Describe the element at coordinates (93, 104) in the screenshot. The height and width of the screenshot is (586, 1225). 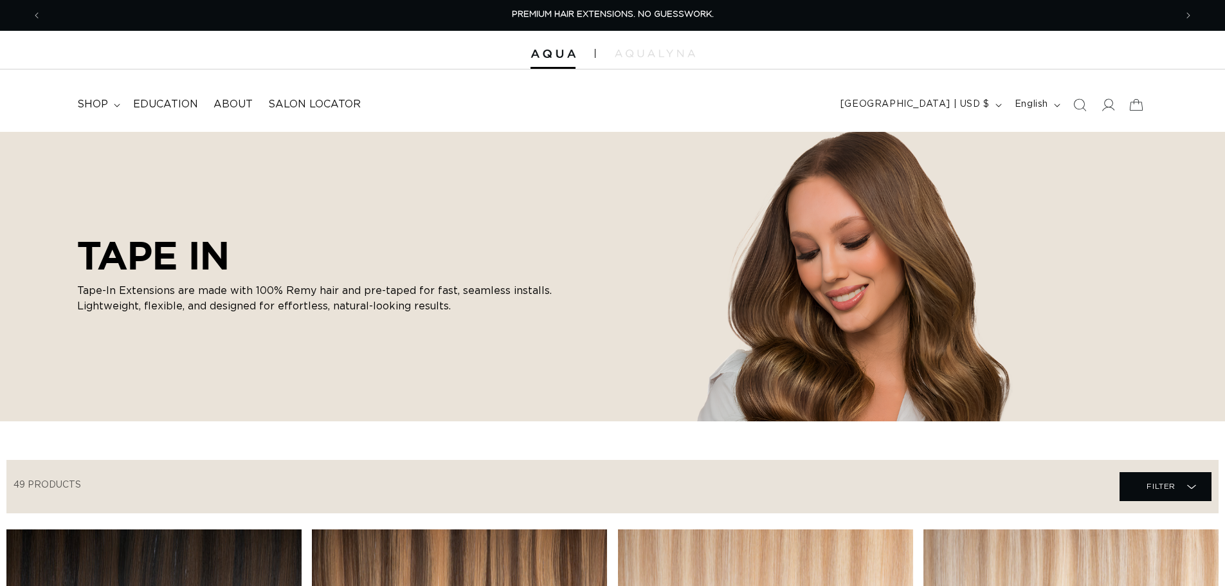
I see `span: shop` at that location.